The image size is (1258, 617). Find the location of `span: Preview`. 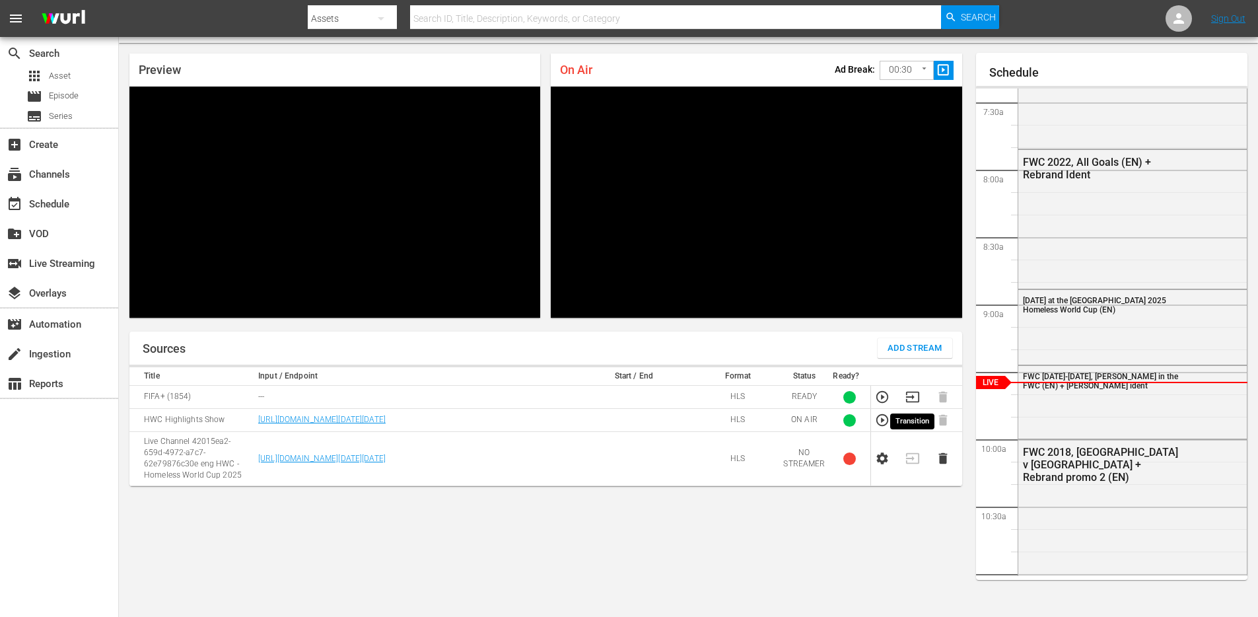

span: Preview is located at coordinates (160, 69).